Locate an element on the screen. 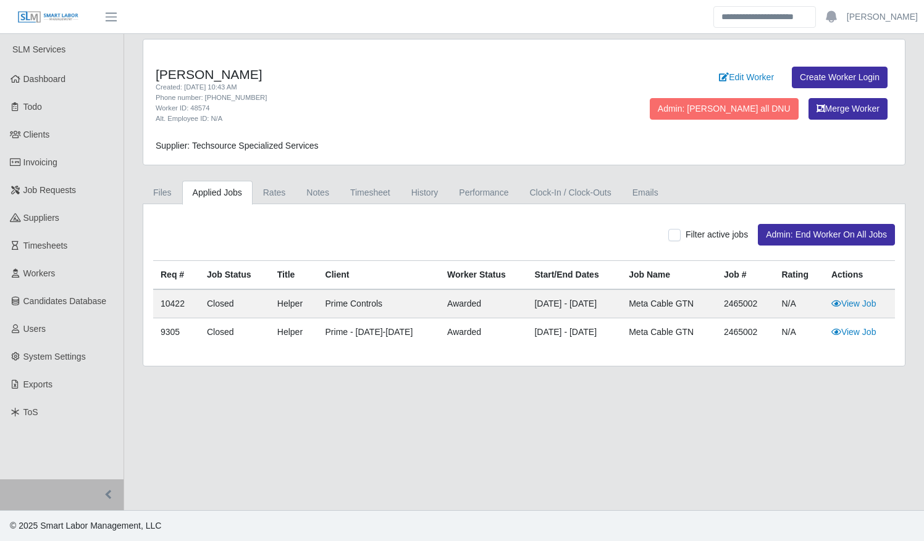 The height and width of the screenshot is (541, 924). th: Worker Status is located at coordinates (483, 275).